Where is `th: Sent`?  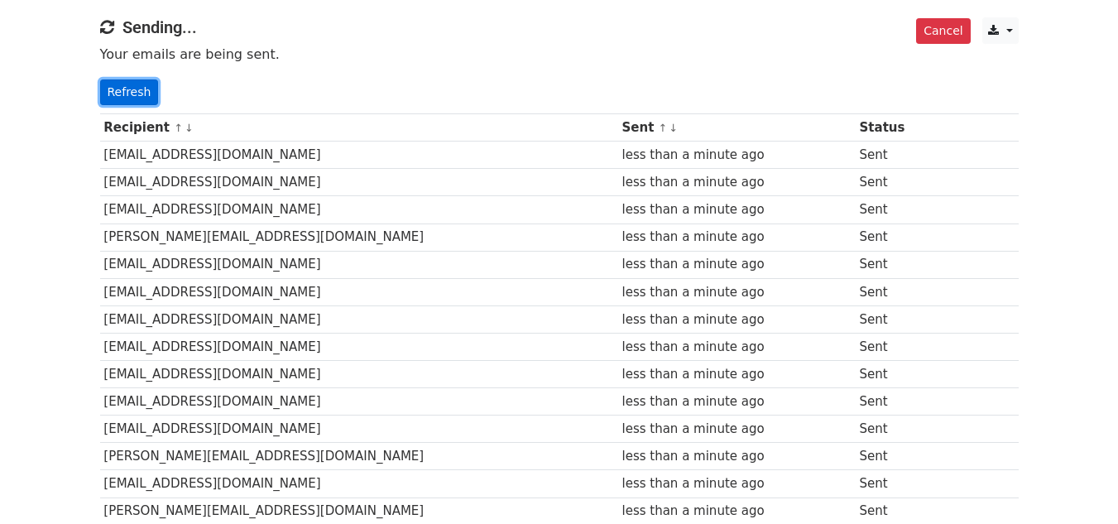
th: Sent is located at coordinates (736, 127).